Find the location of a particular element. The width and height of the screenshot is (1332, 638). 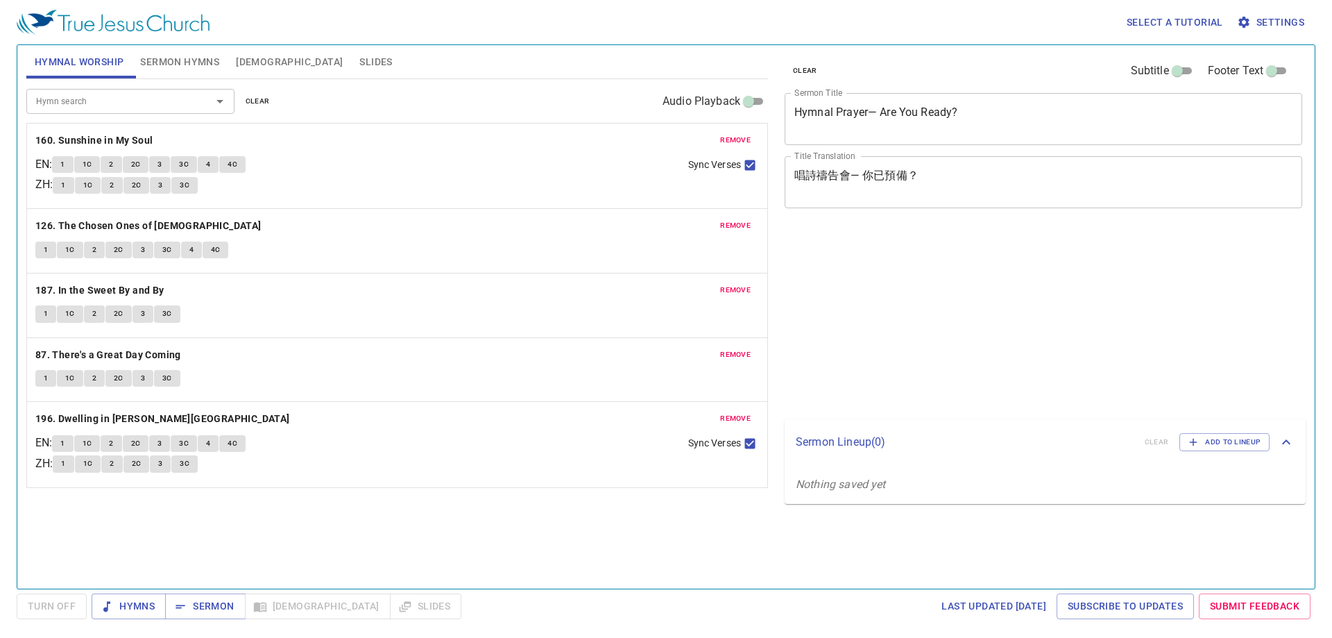

span: Submit Feedback is located at coordinates (1254, 606).